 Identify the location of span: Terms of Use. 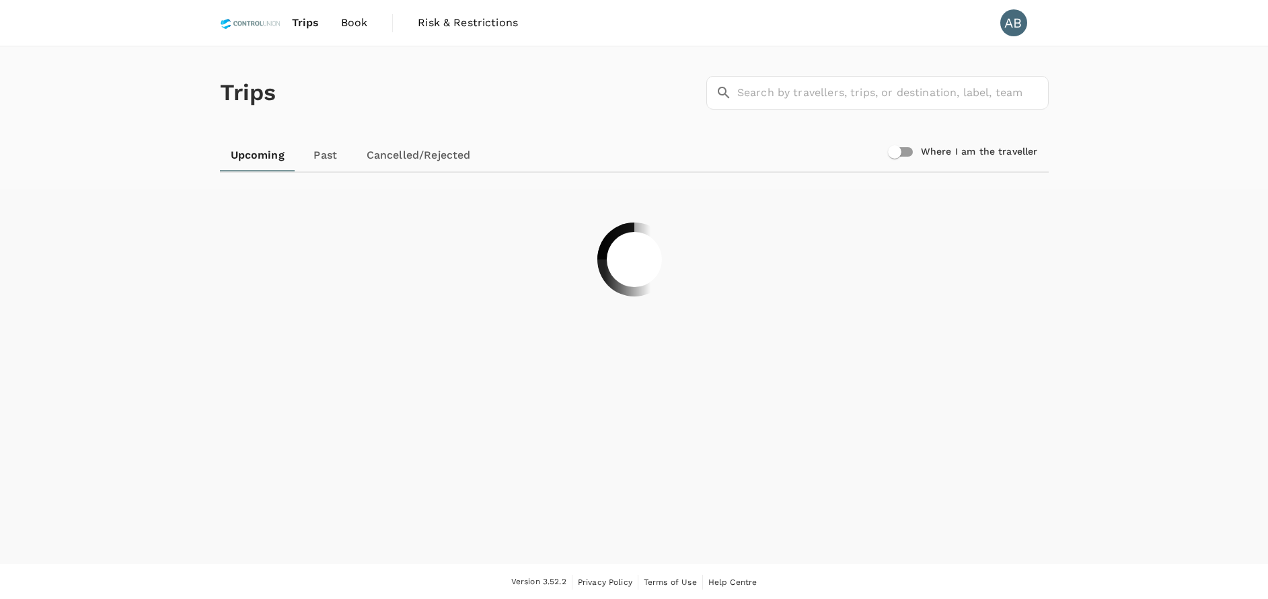
(670, 583).